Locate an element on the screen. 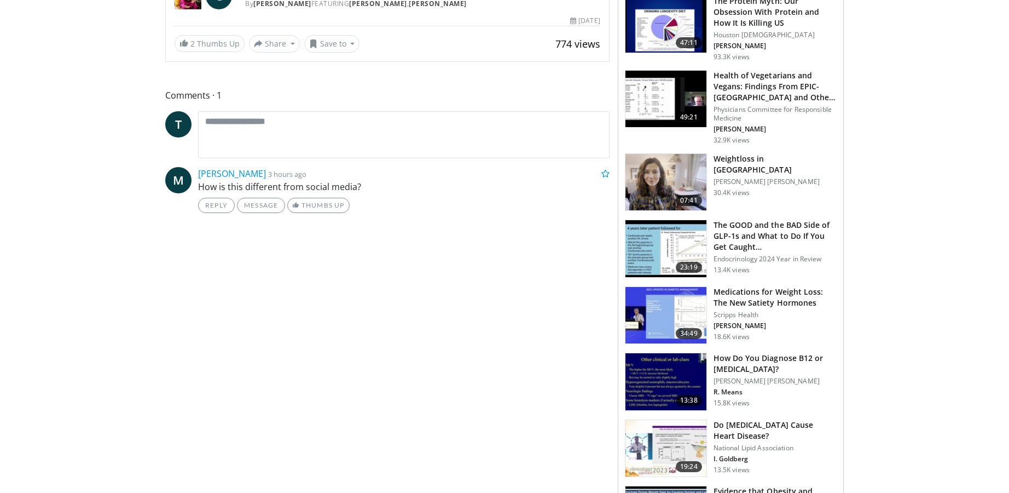  button: Share is located at coordinates (274, 44).